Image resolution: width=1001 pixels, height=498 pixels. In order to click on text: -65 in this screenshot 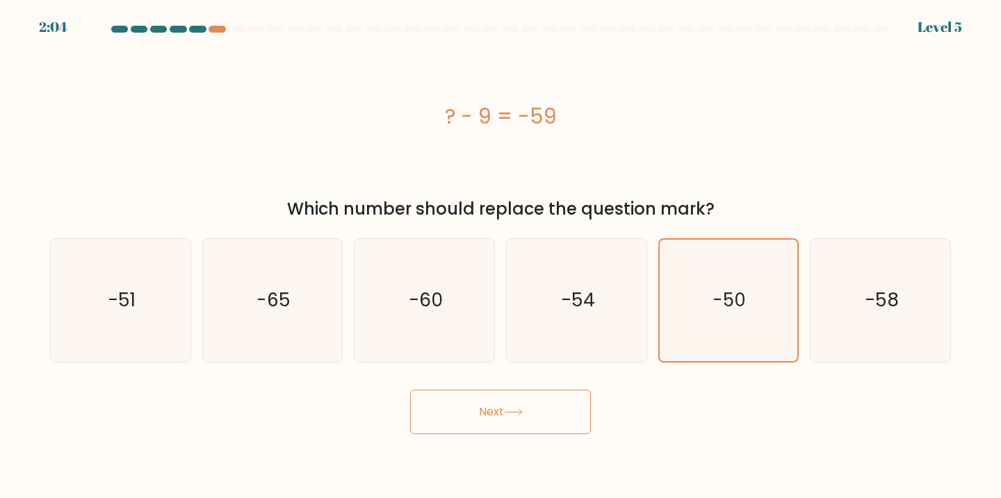, I will do `click(273, 300)`.